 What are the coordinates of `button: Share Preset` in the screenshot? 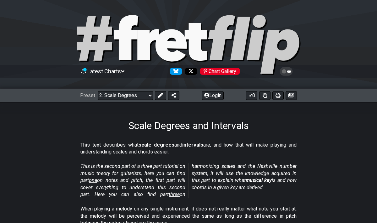 It's located at (174, 96).